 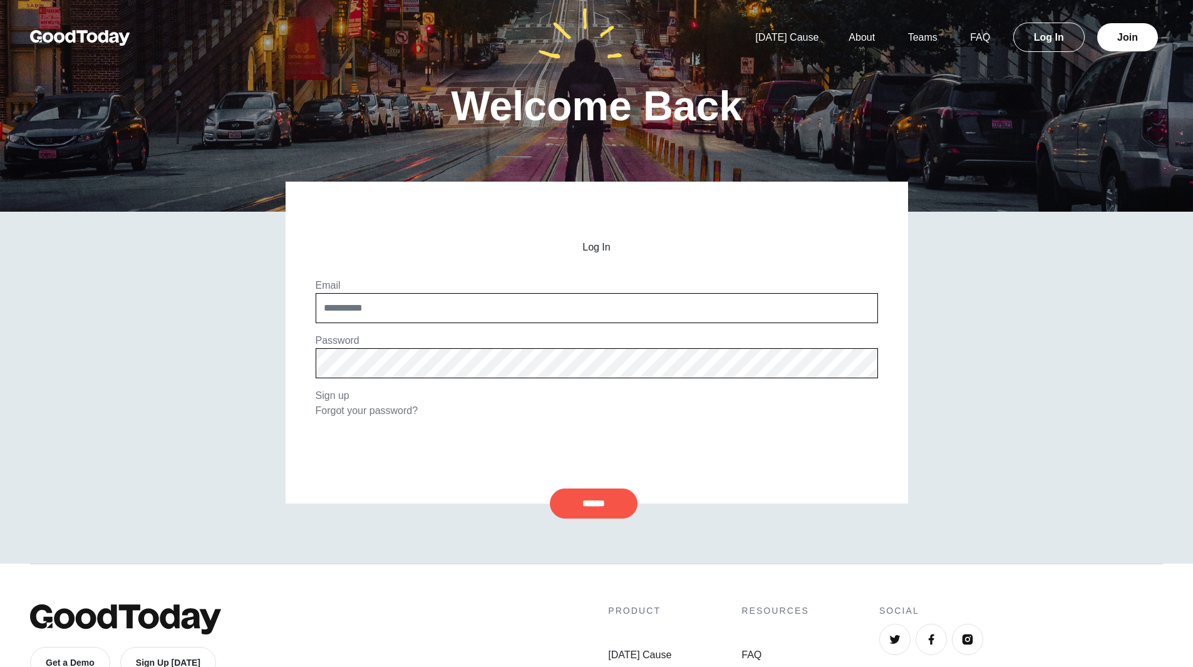 What do you see at coordinates (895, 639) in the screenshot?
I see `img: Twitter` at bounding box center [895, 639].